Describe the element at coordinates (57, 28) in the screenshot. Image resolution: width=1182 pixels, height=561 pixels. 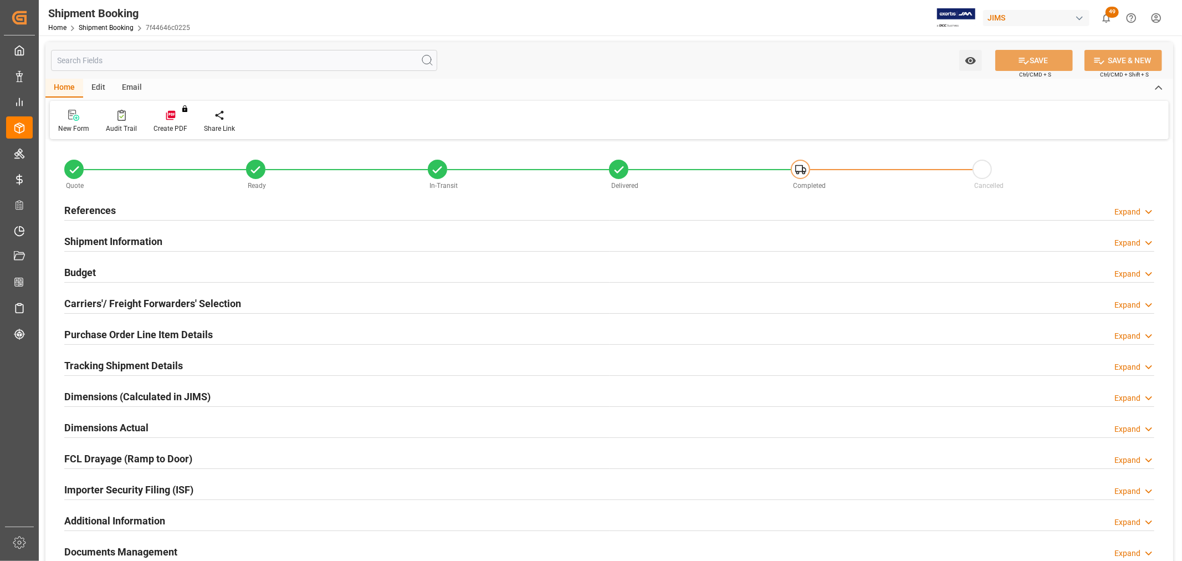
I see `a: Home` at that location.